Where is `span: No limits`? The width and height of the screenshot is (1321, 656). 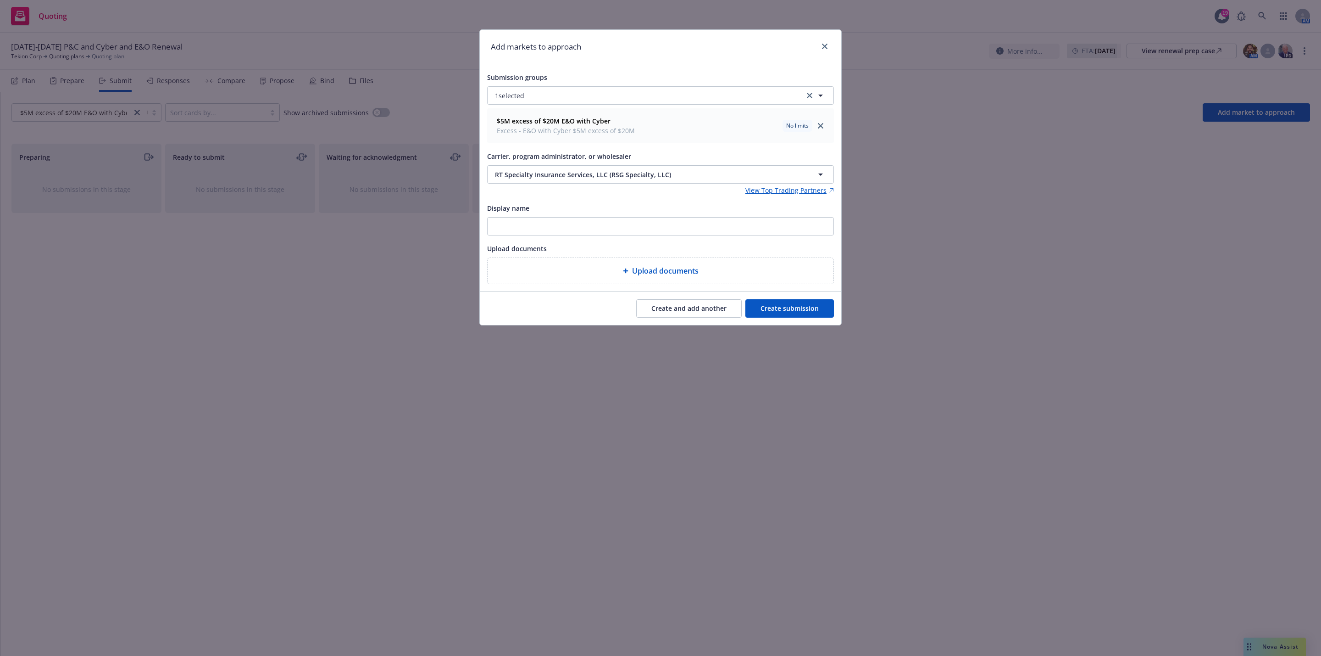
span: No limits is located at coordinates (797, 126).